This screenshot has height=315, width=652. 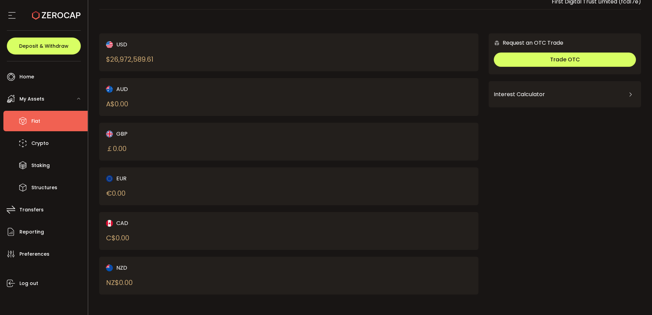 What do you see at coordinates (32, 232) in the screenshot?
I see `span: Reporting` at bounding box center [32, 232].